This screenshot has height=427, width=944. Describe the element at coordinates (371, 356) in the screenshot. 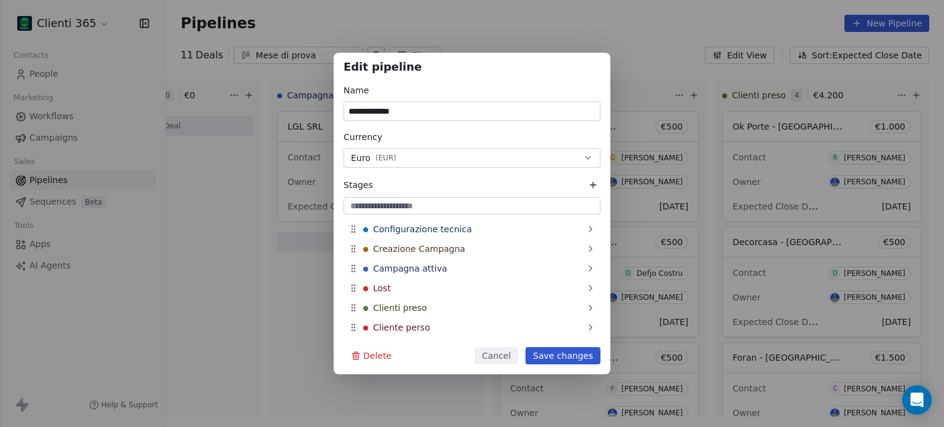

I see `button: Delete` at that location.